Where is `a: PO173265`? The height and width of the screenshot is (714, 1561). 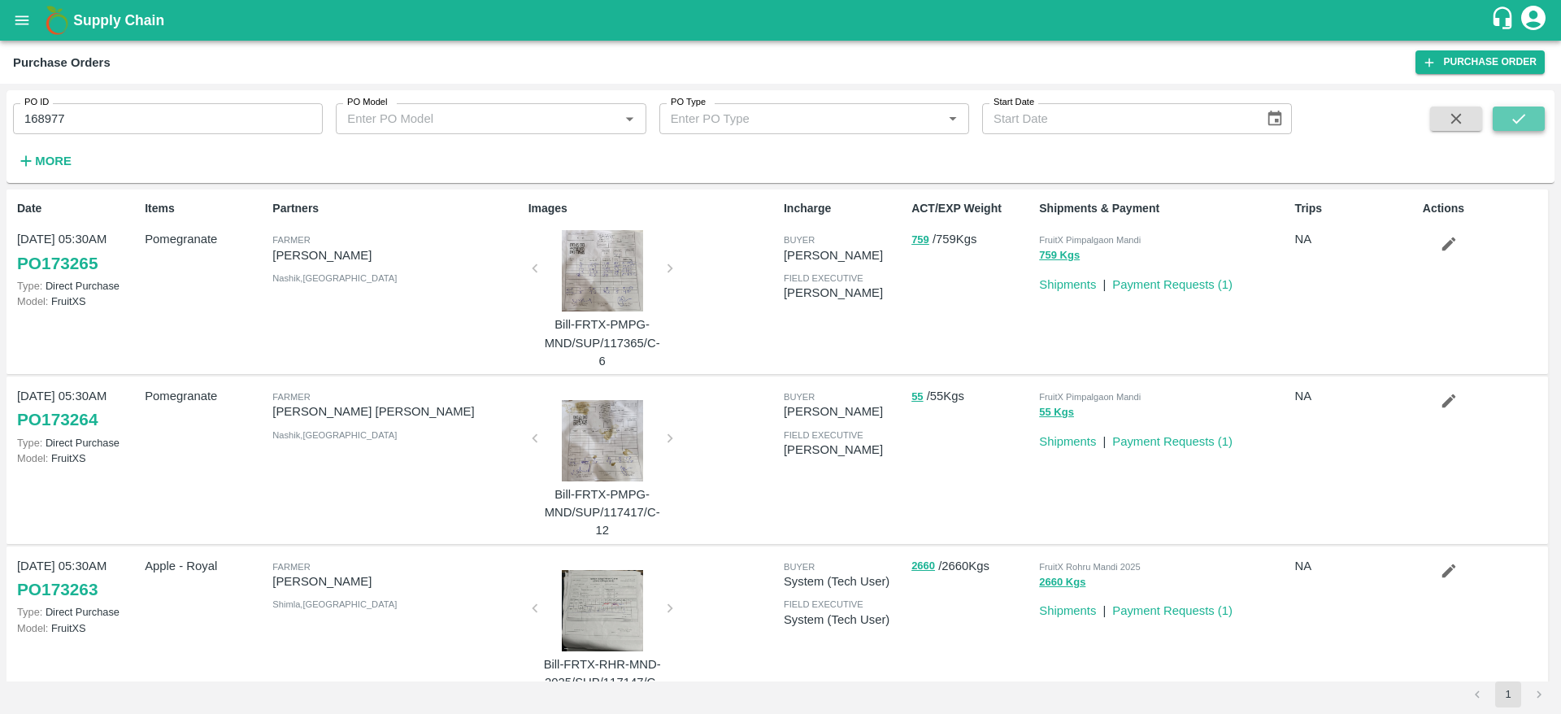 a: PO173265 is located at coordinates (57, 263).